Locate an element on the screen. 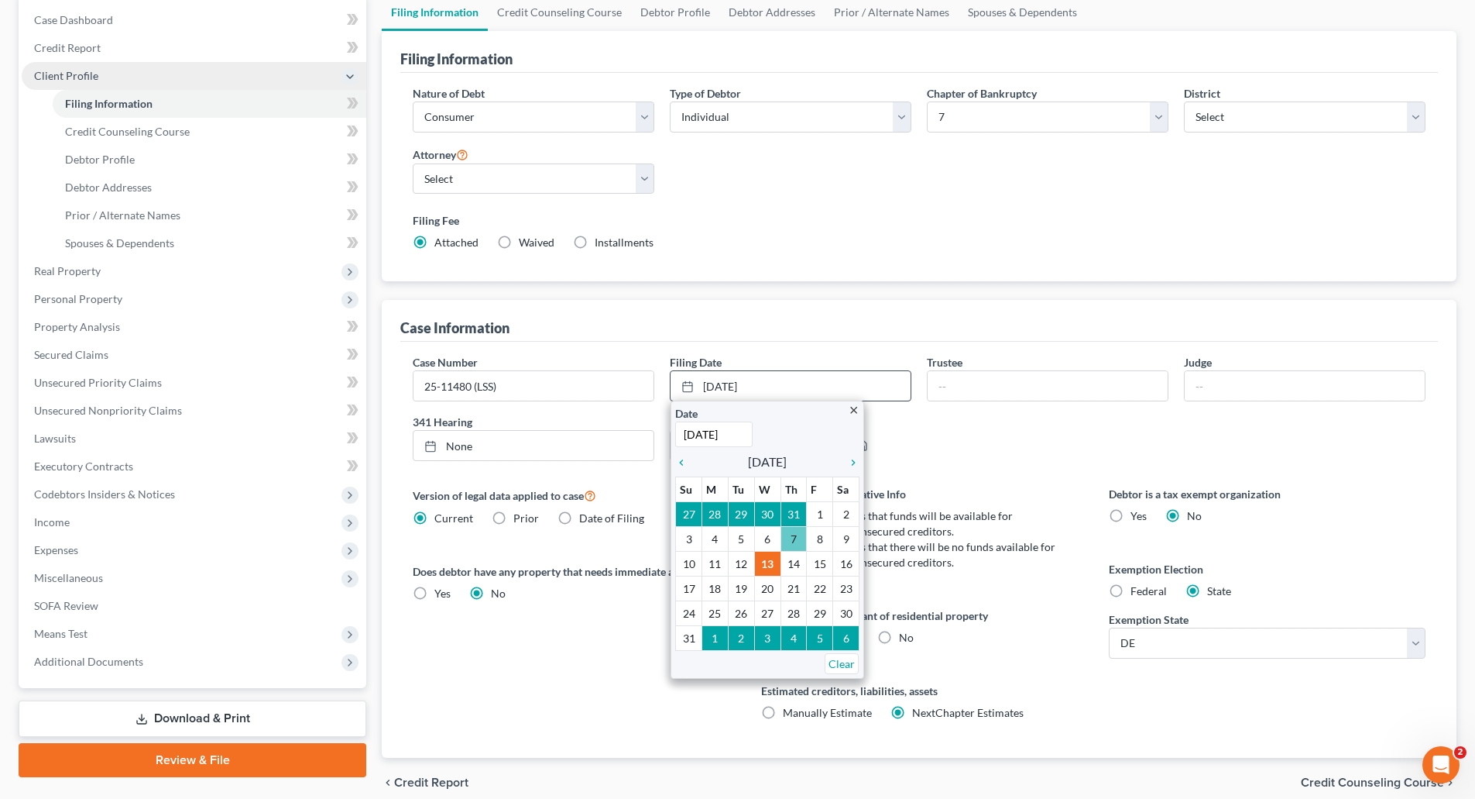 This screenshot has width=1475, height=799. span: State is located at coordinates (1219, 590).